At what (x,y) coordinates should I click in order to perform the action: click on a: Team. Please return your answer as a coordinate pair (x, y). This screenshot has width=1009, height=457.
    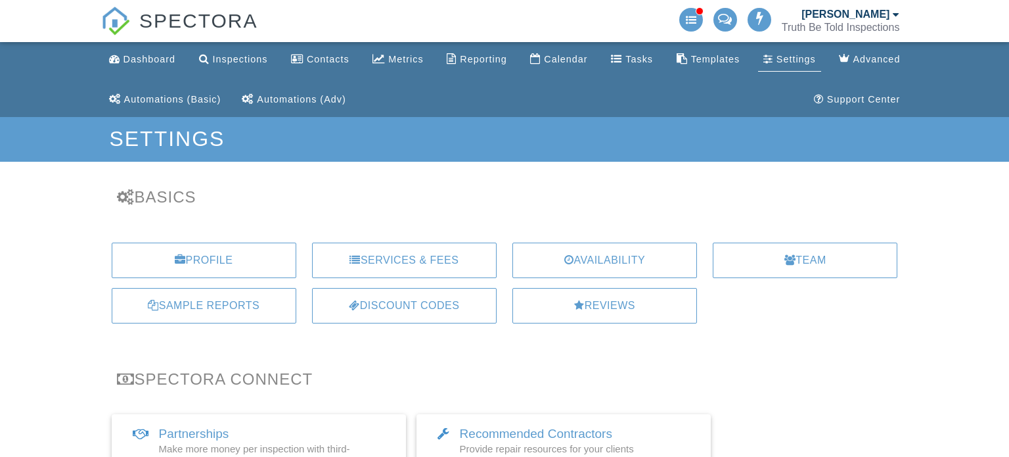
    Looking at the image, I should click on (805, 260).